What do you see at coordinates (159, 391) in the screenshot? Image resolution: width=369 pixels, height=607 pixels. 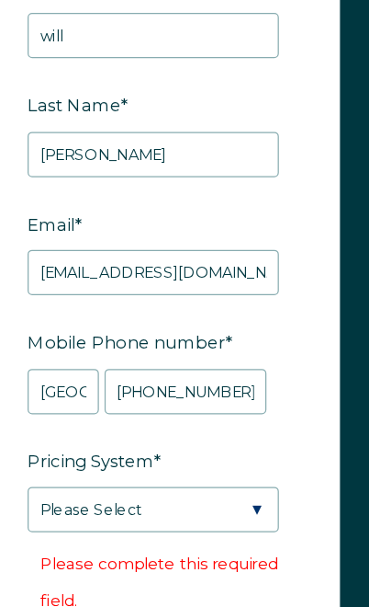 I see `span: Mobile Phone number` at bounding box center [159, 391].